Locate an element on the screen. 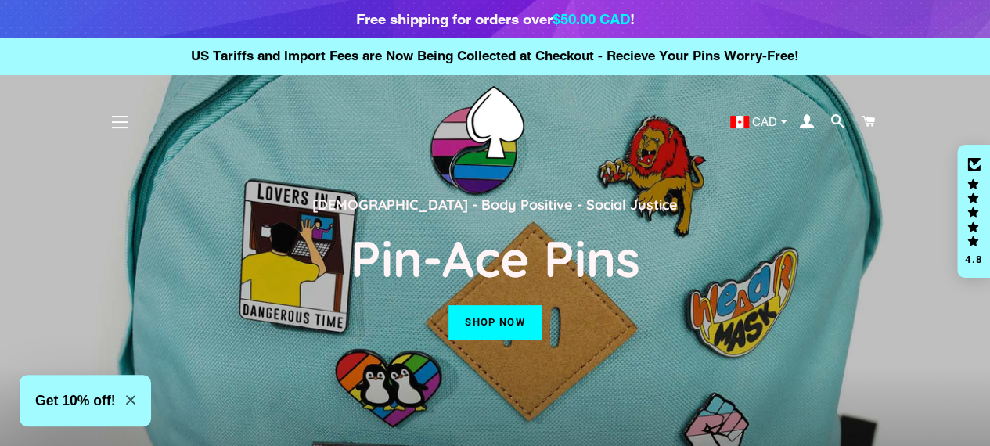 The width and height of the screenshot is (990, 446). div: Click to open Judge.me floating reviews tab is located at coordinates (973, 211).